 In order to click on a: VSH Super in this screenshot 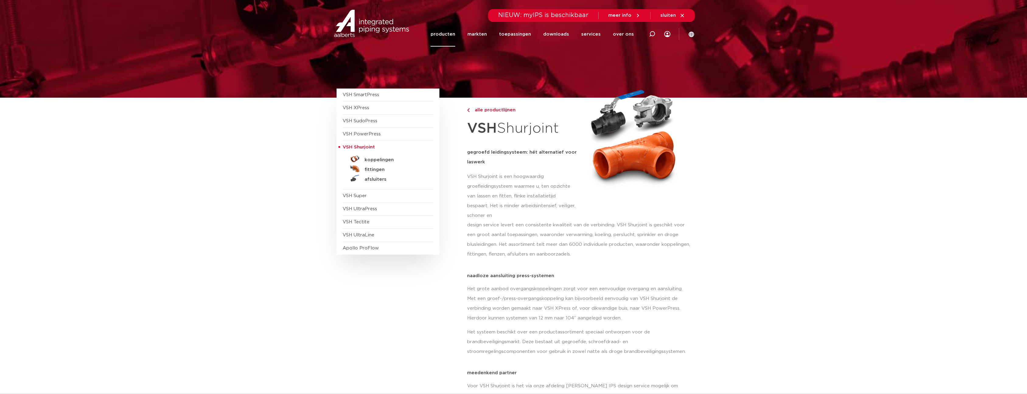, I will do `click(355, 196)`.